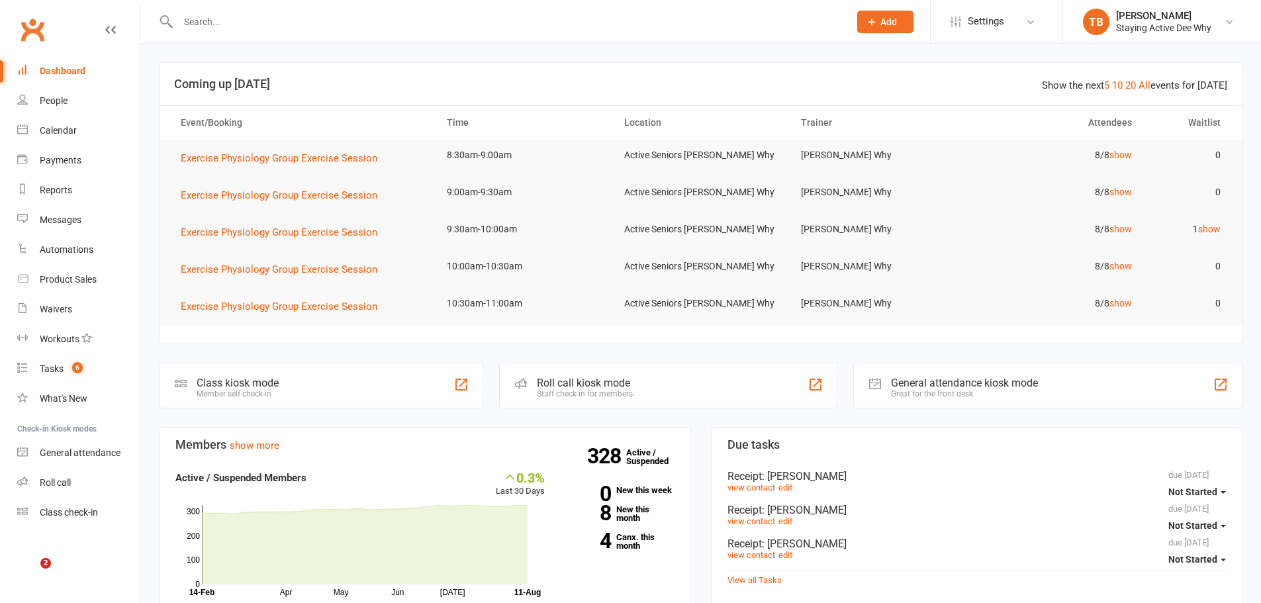 This screenshot has width=1261, height=603. What do you see at coordinates (524, 192) in the screenshot?
I see `td: 9:00am-9:30am` at bounding box center [524, 192].